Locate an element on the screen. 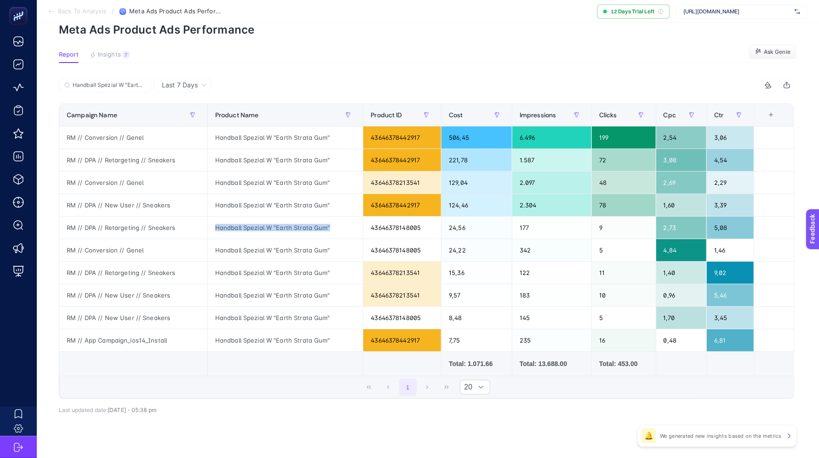 Image resolution: width=819 pixels, height=458 pixels. div: 183 is located at coordinates (552, 295).